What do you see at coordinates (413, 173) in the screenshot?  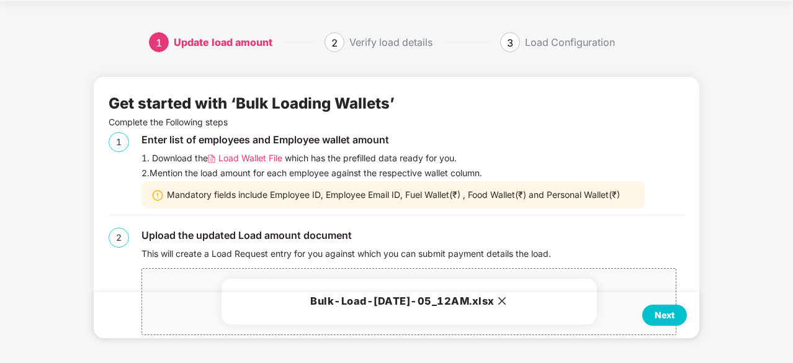 I see `div: 2. Mention the load amount for each employee against the respective wallet column.` at bounding box center [413, 173].